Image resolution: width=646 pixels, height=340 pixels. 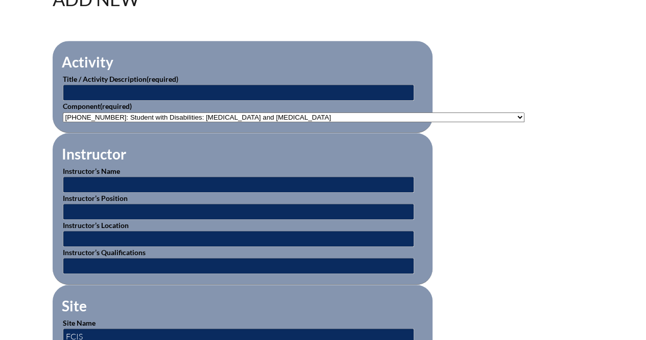 I want to click on label: Instructor’s Qualifications, so click(x=104, y=252).